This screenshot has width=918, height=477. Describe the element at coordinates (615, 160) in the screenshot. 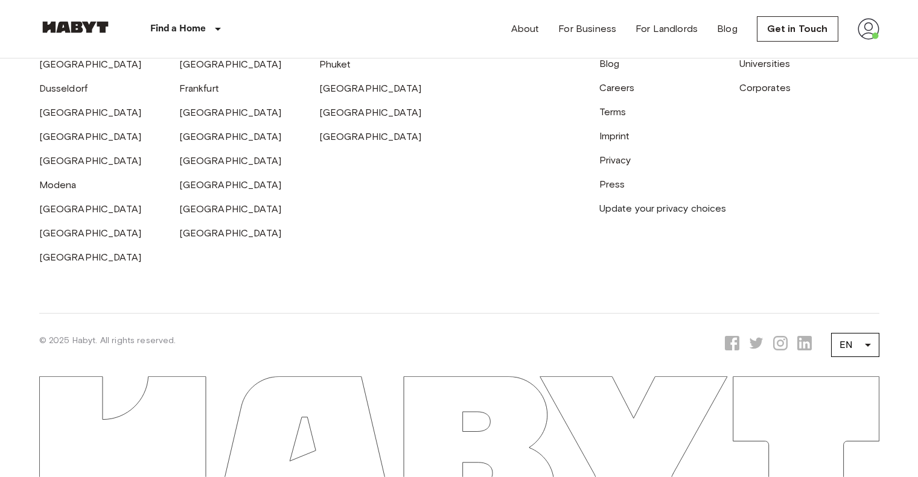

I see `a: Privacy` at that location.